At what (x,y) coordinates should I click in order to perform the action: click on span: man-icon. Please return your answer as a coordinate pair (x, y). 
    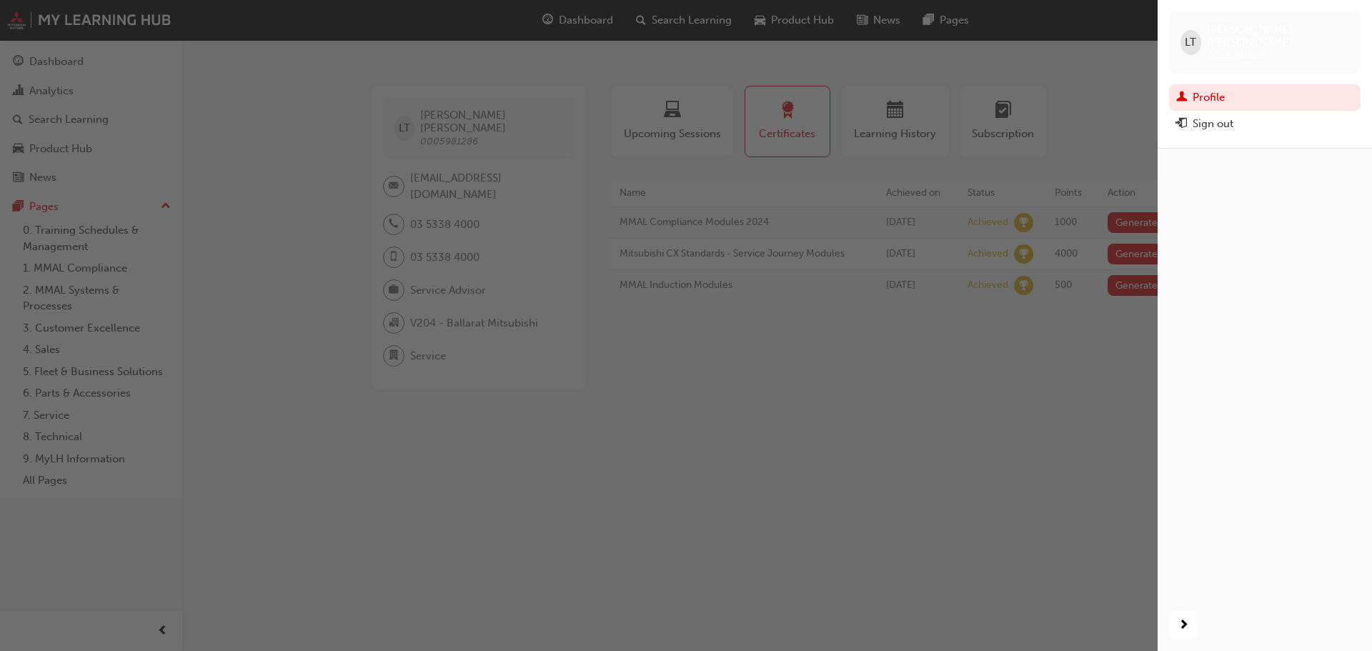
    Looking at the image, I should click on (1181, 98).